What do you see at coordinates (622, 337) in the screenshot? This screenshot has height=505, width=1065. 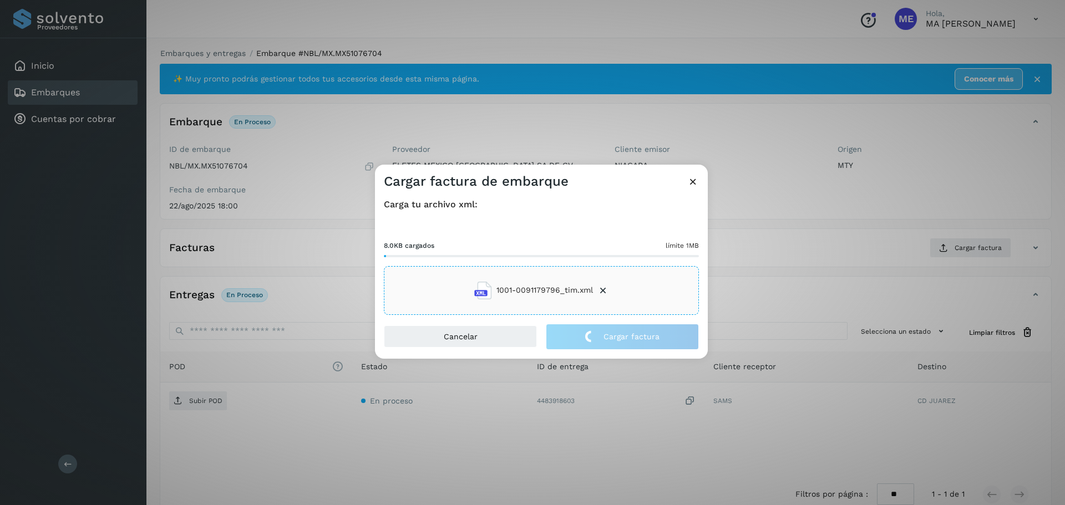 I see `button: Cargar factura` at bounding box center [622, 337].